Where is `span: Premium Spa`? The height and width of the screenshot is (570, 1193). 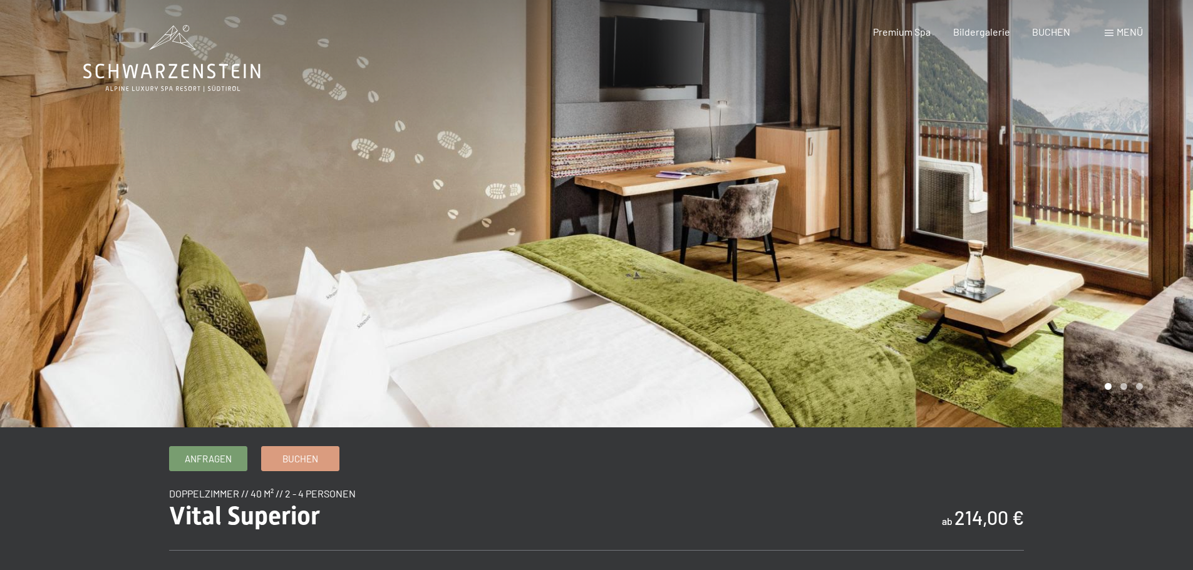
span: Premium Spa is located at coordinates (901, 31).